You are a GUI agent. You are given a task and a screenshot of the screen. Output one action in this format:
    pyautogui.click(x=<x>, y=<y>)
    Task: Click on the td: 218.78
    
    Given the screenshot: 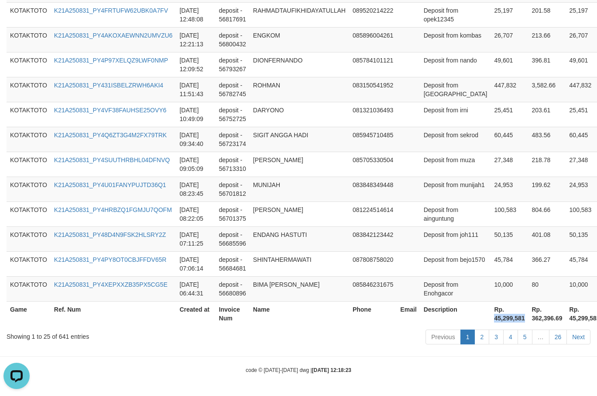 What is the action you would take?
    pyautogui.click(x=548, y=164)
    